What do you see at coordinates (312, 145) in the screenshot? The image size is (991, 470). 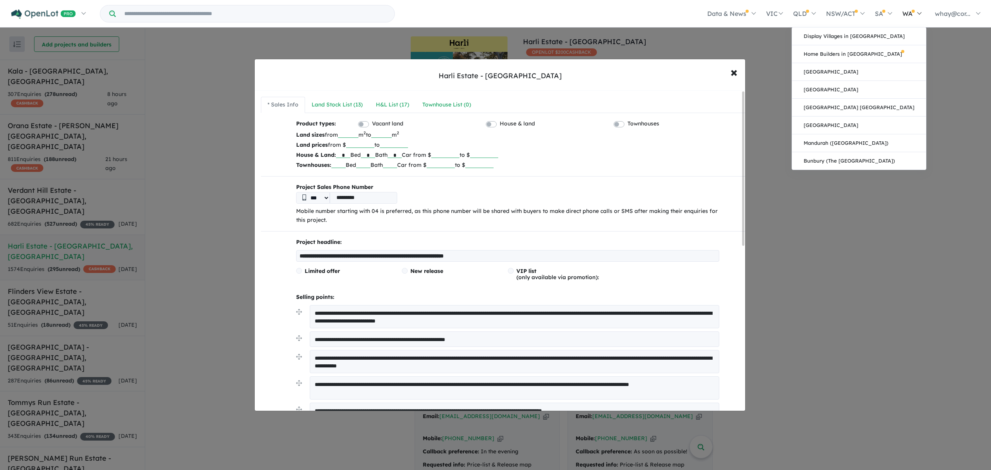 I see `b: Land prices` at bounding box center [312, 145].